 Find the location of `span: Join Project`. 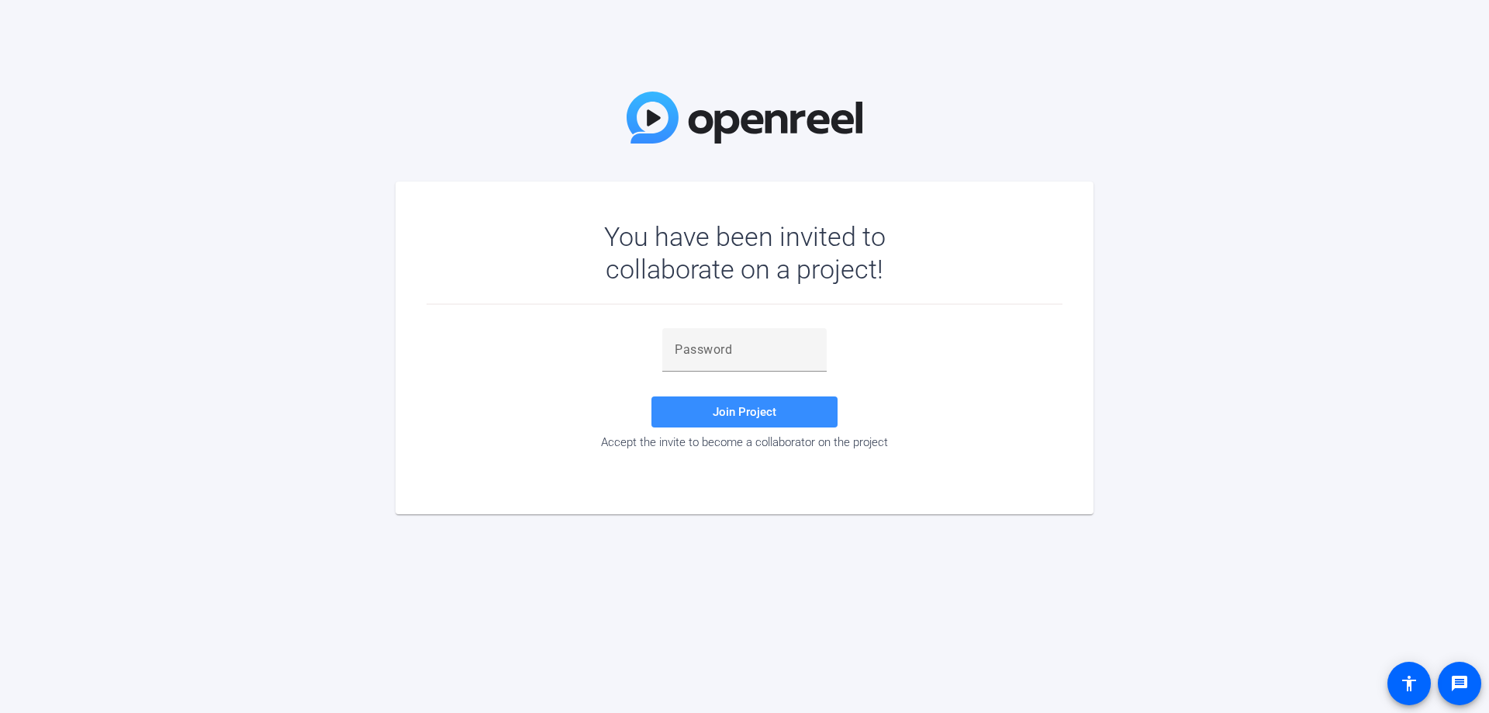

span: Join Project is located at coordinates (744, 412).